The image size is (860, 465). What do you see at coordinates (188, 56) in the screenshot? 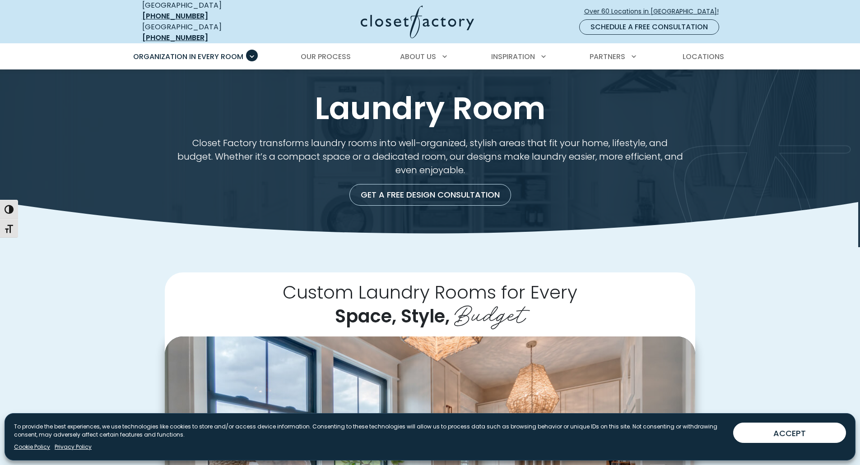
I see `span: Organization in Every Room` at bounding box center [188, 56].